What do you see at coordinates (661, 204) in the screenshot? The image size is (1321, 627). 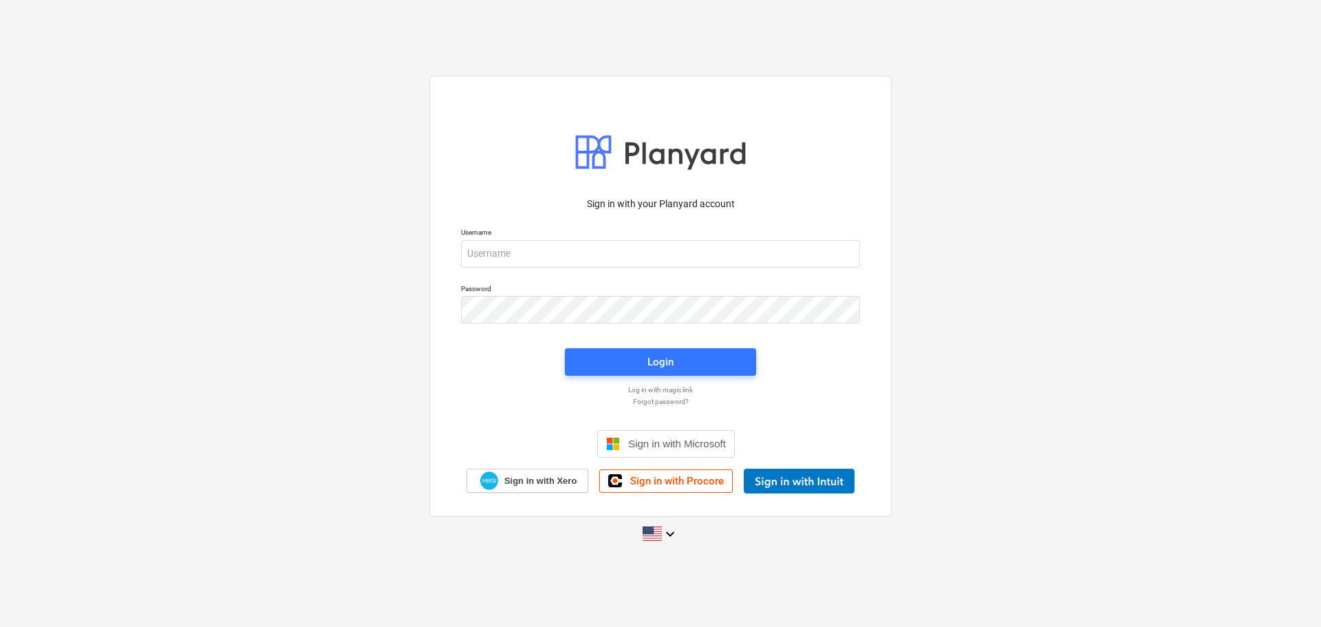 I see `p: Sign in with your Planyard account` at bounding box center [661, 204].